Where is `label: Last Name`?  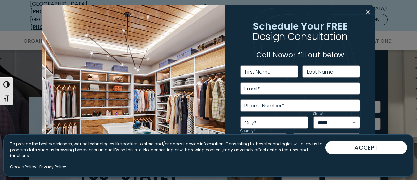
label: Last Name is located at coordinates (320, 72).